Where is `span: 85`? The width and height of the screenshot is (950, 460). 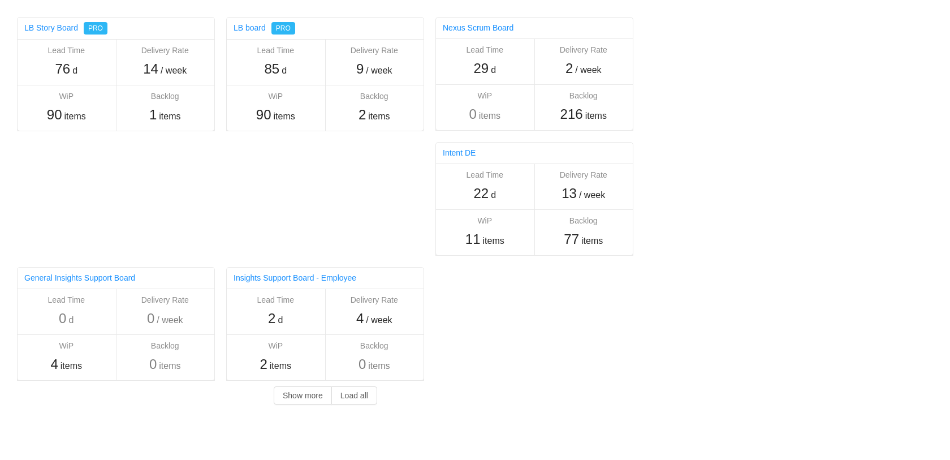 span: 85 is located at coordinates (272, 68).